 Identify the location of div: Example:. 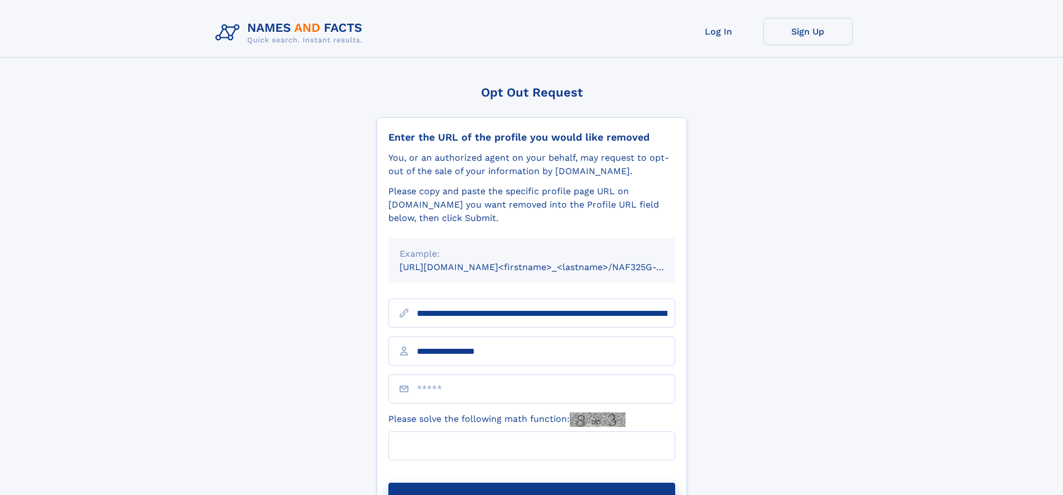
(532, 254).